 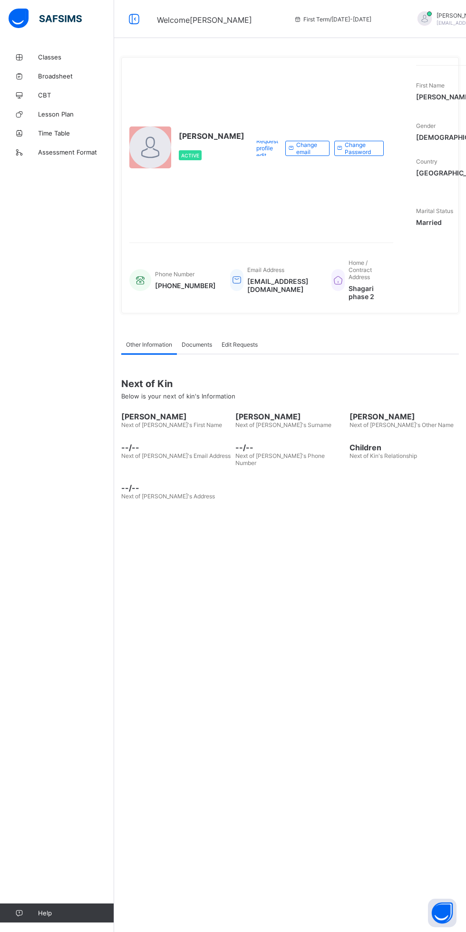 What do you see at coordinates (332, 19) in the screenshot?
I see `span: session/term information` at bounding box center [332, 19].